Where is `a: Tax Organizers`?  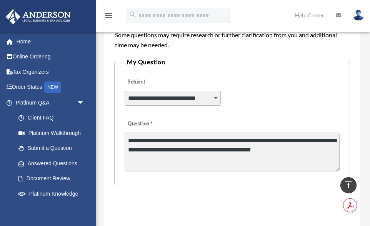 a: Tax Organizers is located at coordinates (51, 72).